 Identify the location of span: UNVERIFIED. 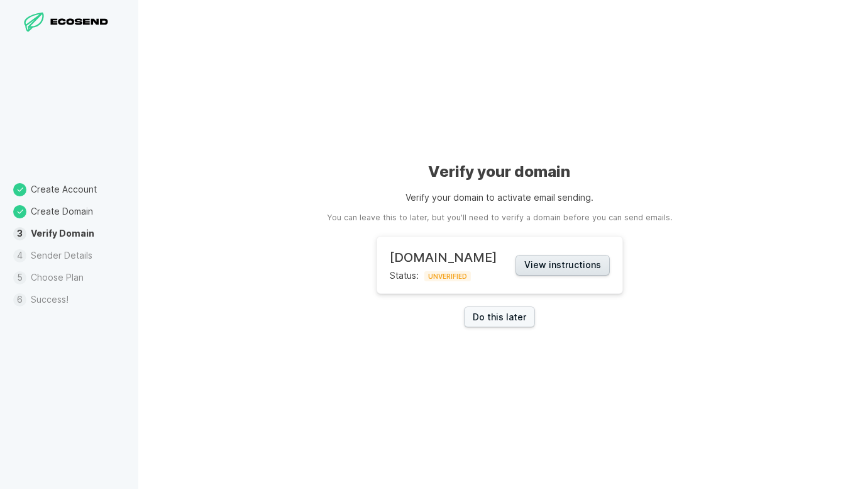
(448, 276).